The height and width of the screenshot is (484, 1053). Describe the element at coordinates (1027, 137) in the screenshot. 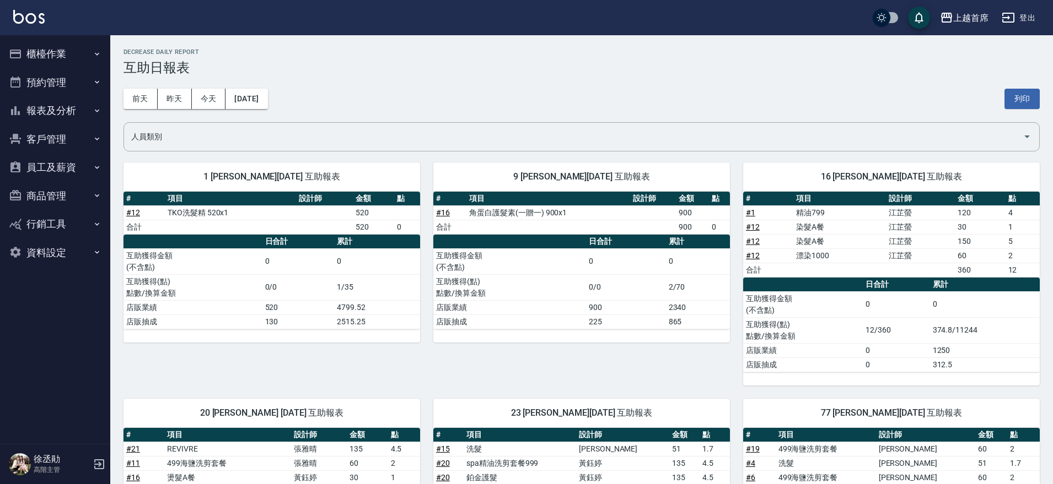

I see `button: Open` at that location.